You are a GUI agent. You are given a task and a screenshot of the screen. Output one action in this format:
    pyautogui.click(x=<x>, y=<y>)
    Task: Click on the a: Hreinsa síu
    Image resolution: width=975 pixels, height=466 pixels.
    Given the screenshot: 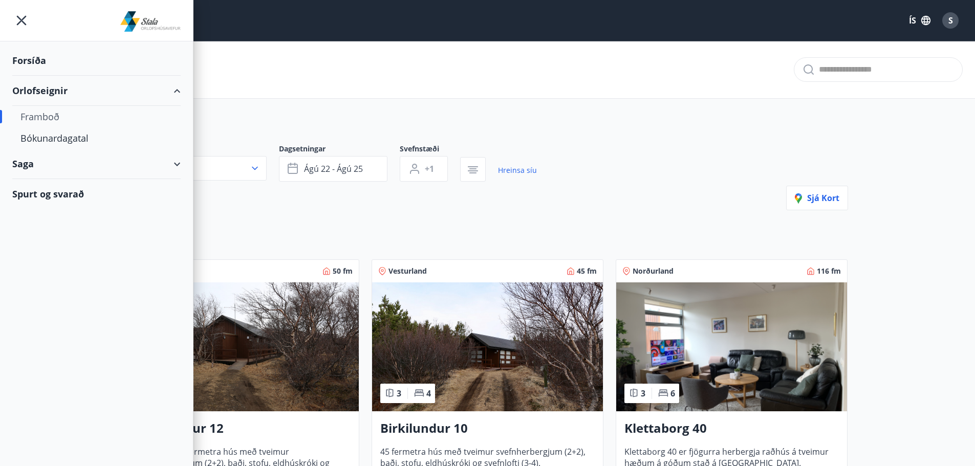 What is the action you would take?
    pyautogui.click(x=518, y=170)
    